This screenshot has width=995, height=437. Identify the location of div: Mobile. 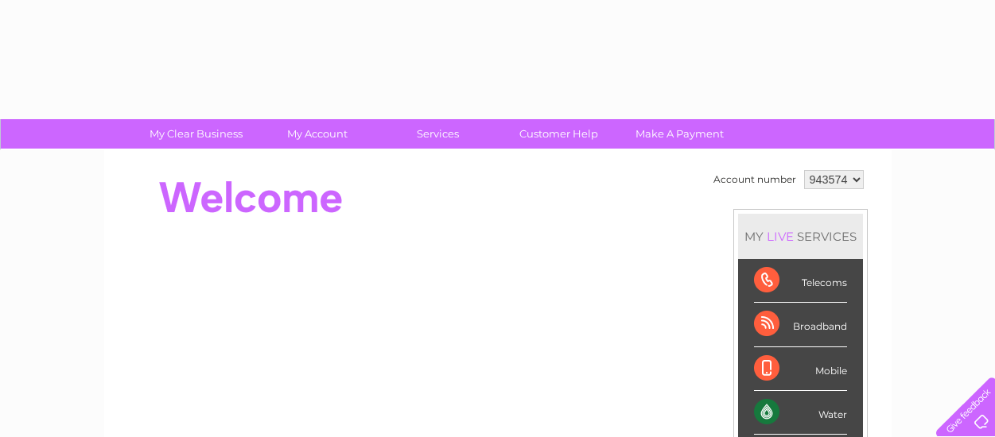
(800, 369).